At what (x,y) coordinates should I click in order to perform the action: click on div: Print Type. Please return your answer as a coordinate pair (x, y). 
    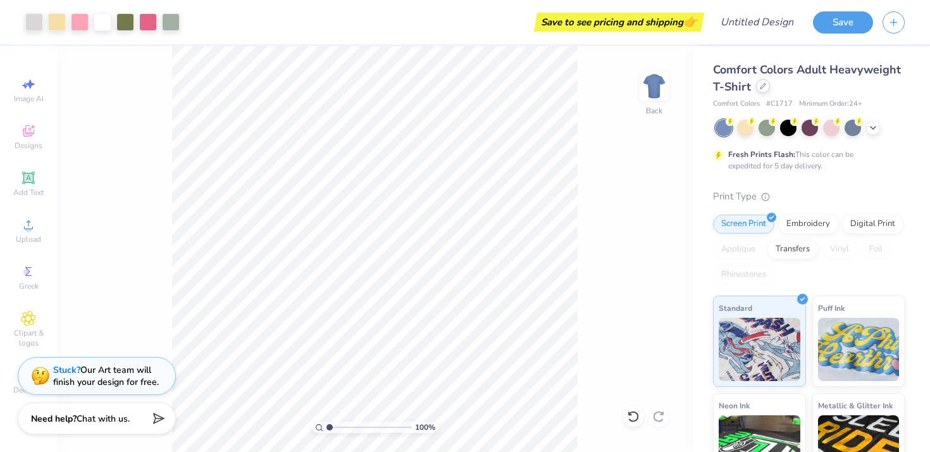
    Looking at the image, I should click on (808, 196).